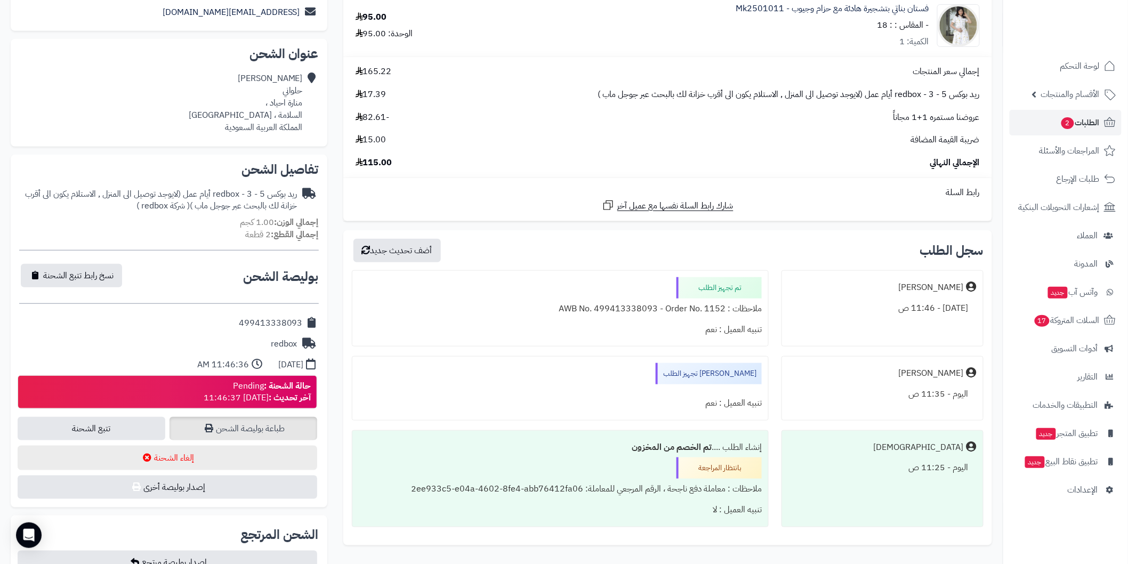  What do you see at coordinates (374, 71) in the screenshot?
I see `span: 165.22` at bounding box center [374, 71].